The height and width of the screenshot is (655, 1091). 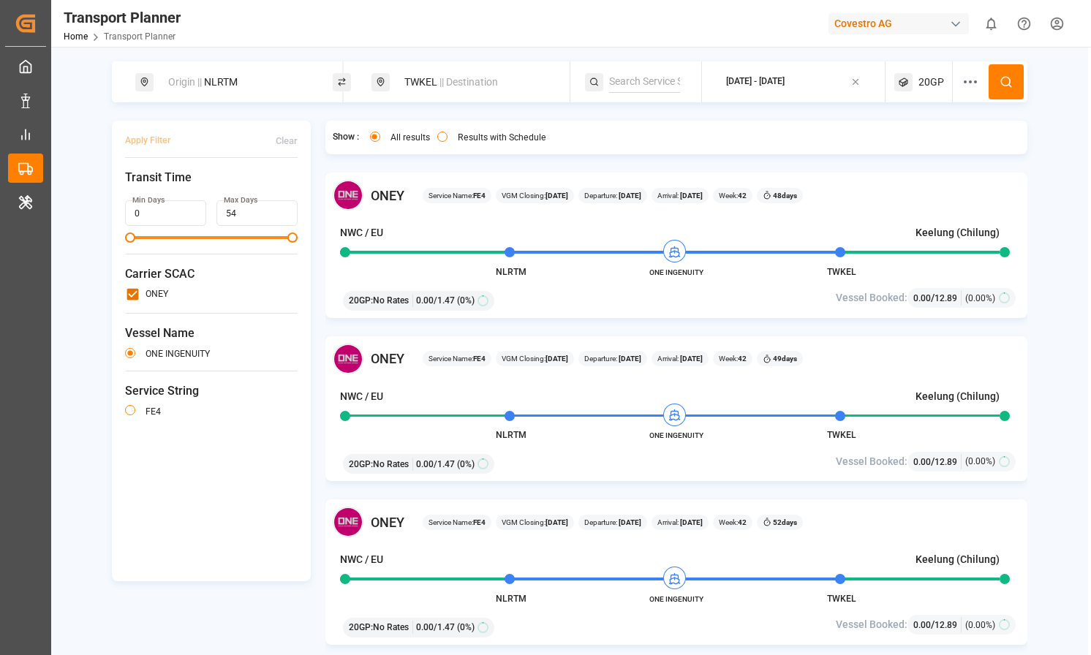 What do you see at coordinates (178, 354) in the screenshot?
I see `label: ONE INGENUITY` at bounding box center [178, 354].